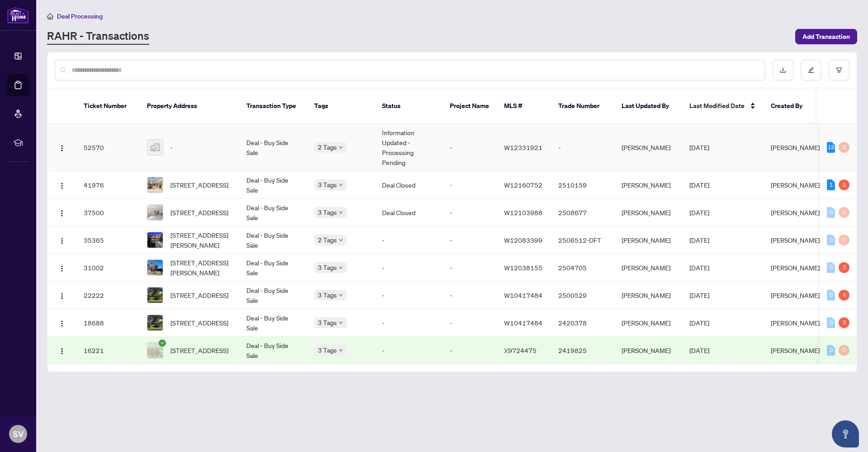 This screenshot has width=868, height=452. I want to click on th: Ticket Number, so click(108, 106).